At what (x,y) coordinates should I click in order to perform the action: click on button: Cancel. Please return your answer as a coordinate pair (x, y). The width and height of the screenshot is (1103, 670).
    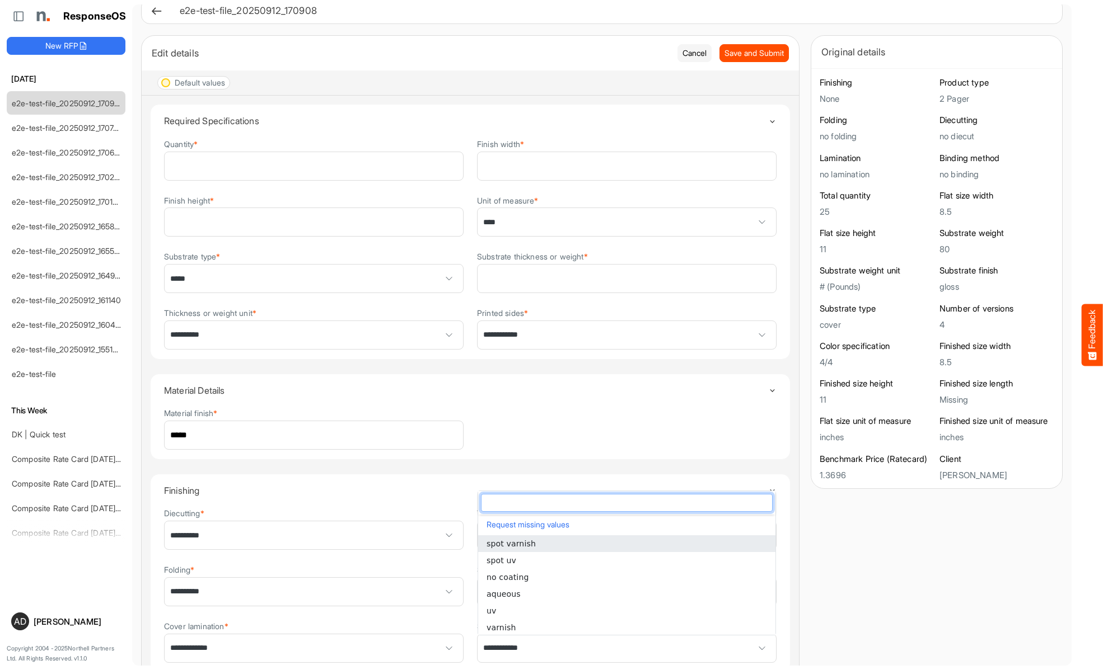
    Looking at the image, I should click on (694, 53).